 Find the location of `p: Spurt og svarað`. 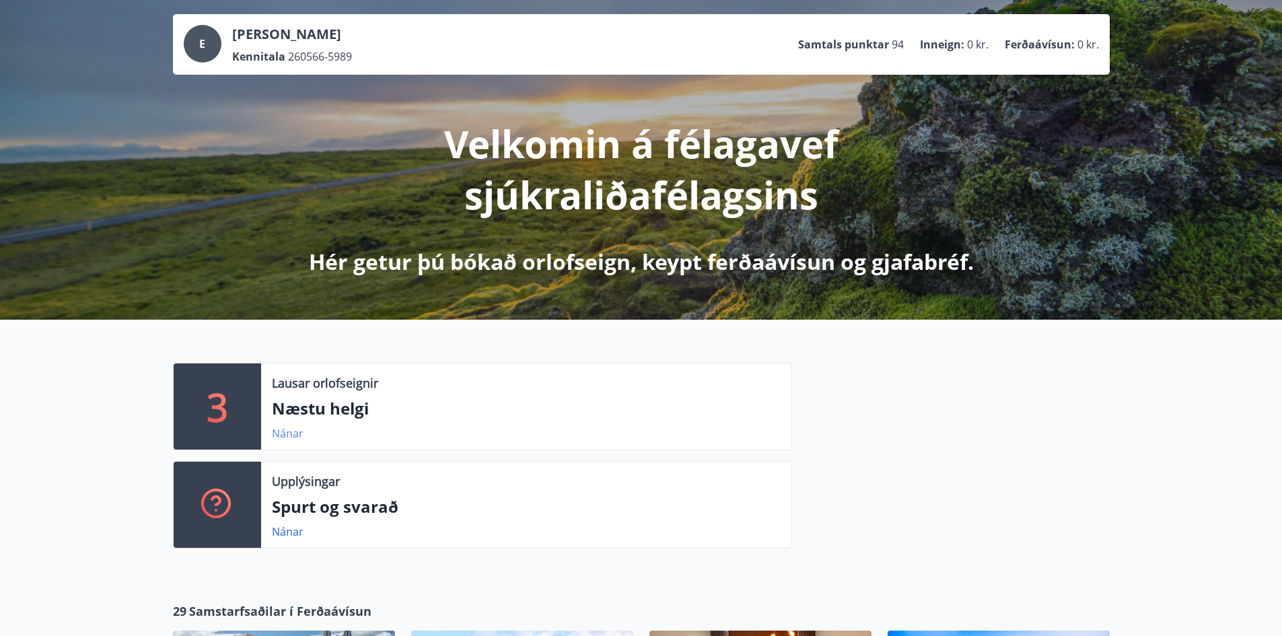

p: Spurt og svarað is located at coordinates (526, 507).